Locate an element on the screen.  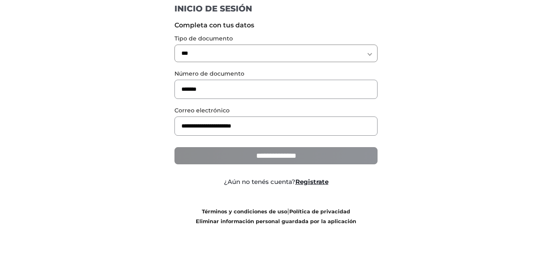
div: ¿Aún no tenés cuenta? is located at coordinates (276, 182).